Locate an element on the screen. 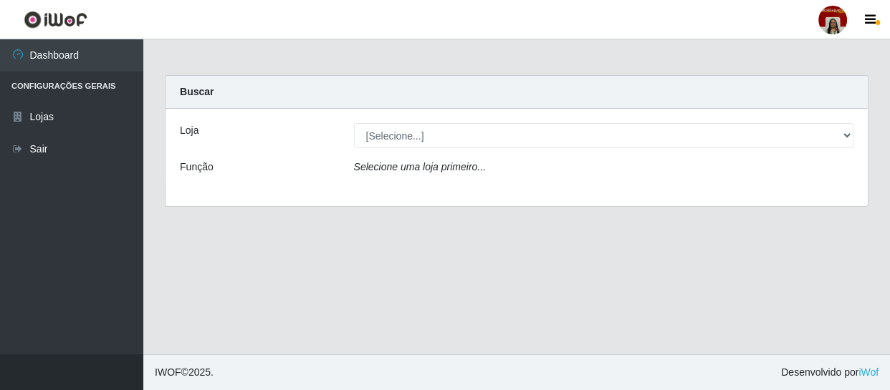 This screenshot has width=890, height=390. label: Loja is located at coordinates (189, 130).